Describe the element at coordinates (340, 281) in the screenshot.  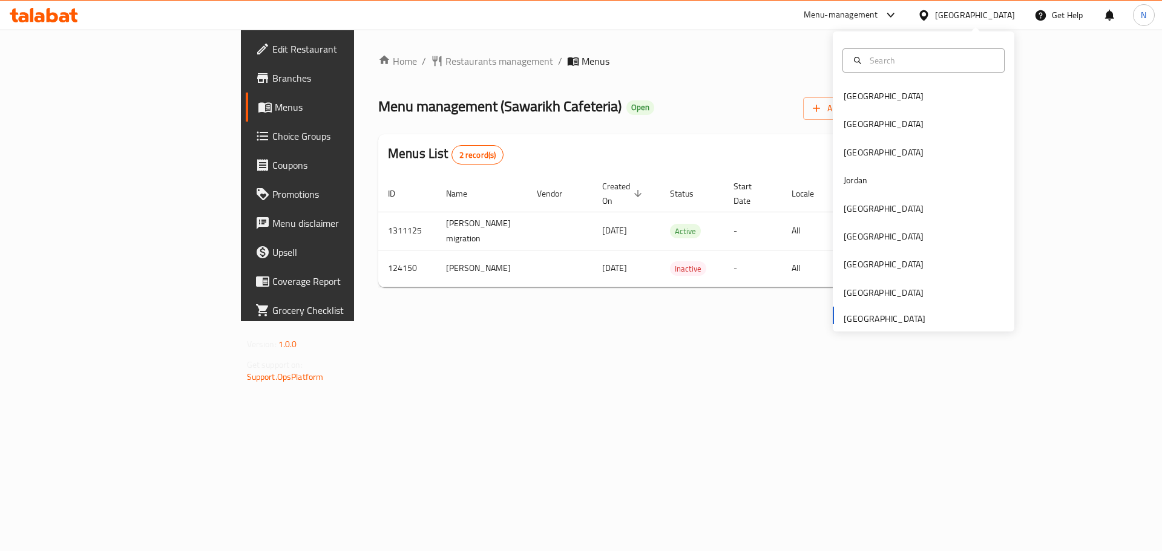
I see `a: Coverage Report` at that location.